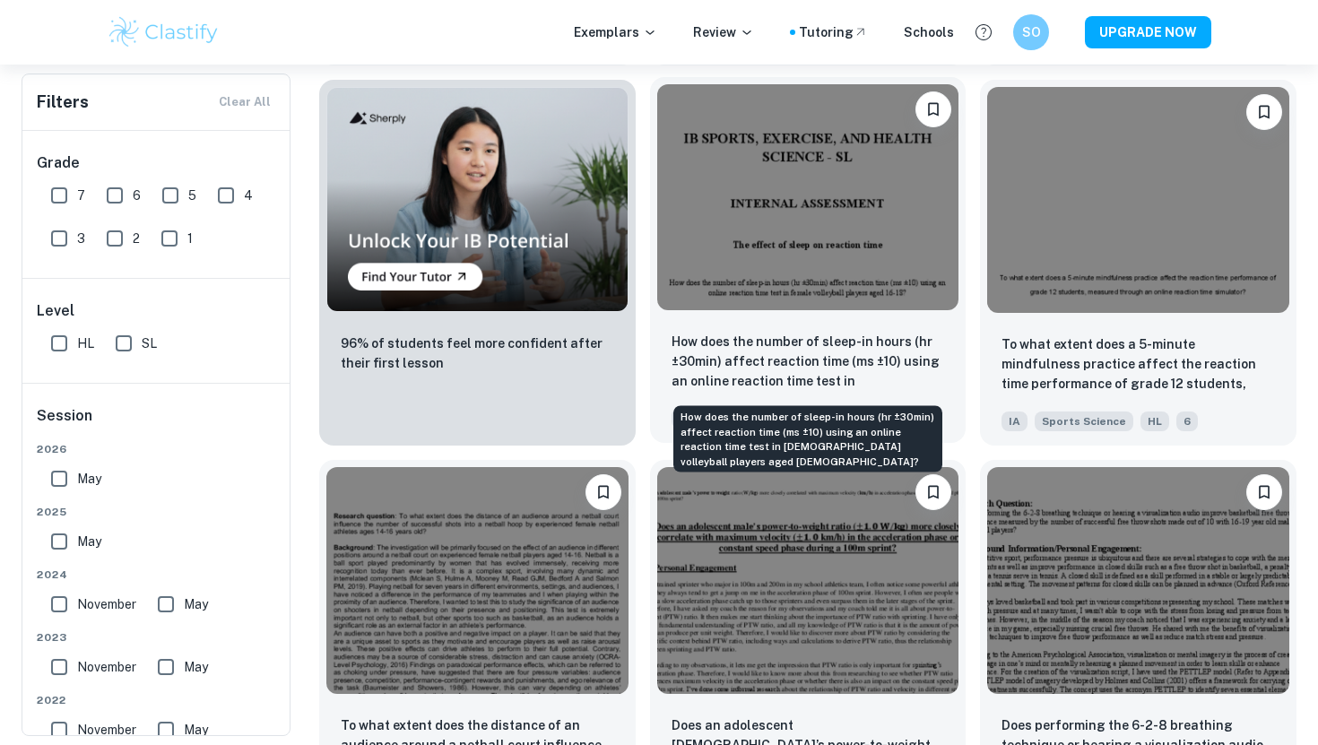 This screenshot has width=1318, height=745. I want to click on h6: Session, so click(157, 423).